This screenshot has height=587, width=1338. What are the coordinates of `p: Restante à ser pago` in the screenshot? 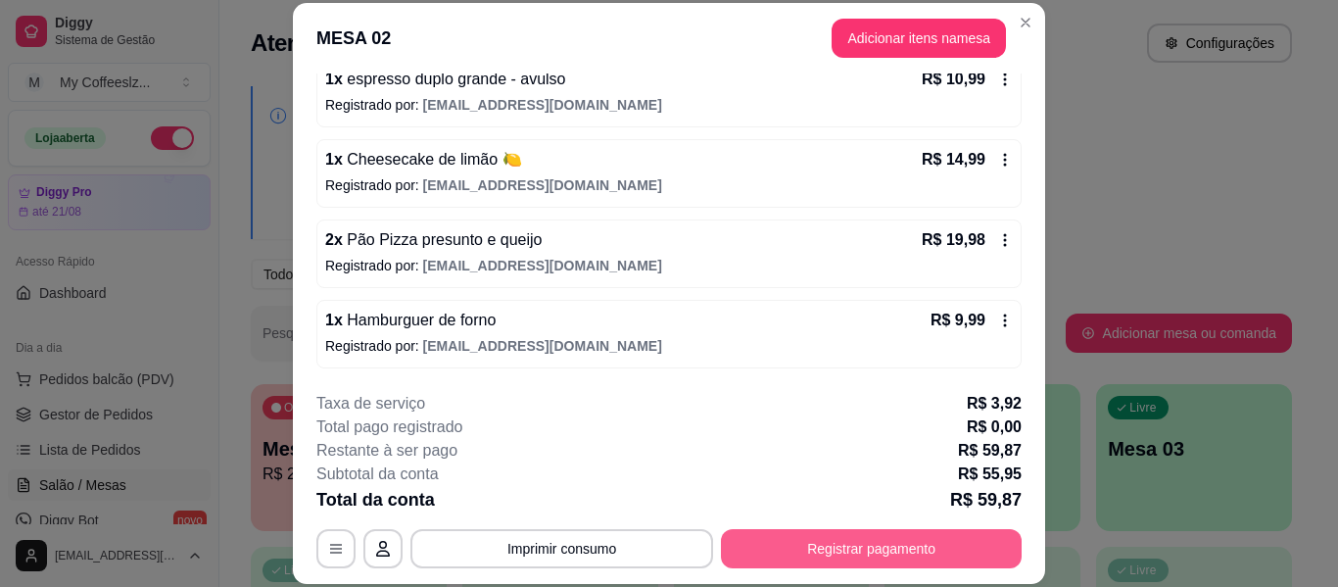 It's located at (387, 451).